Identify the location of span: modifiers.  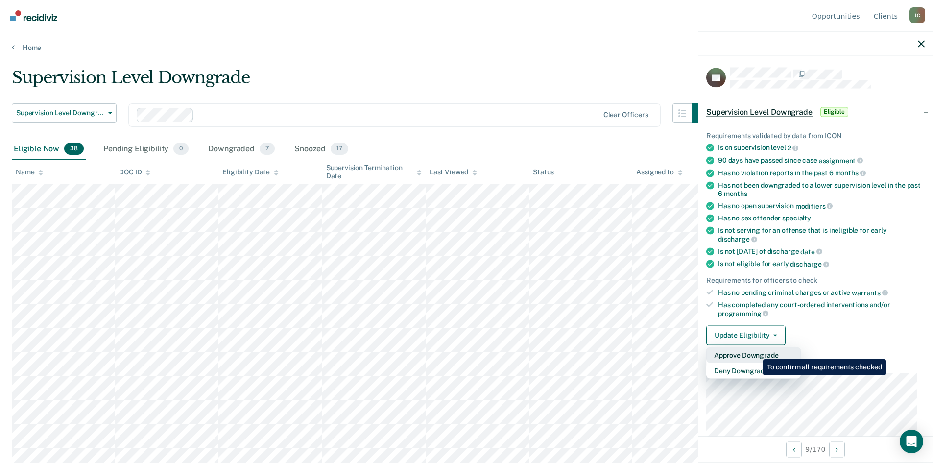
(814, 206).